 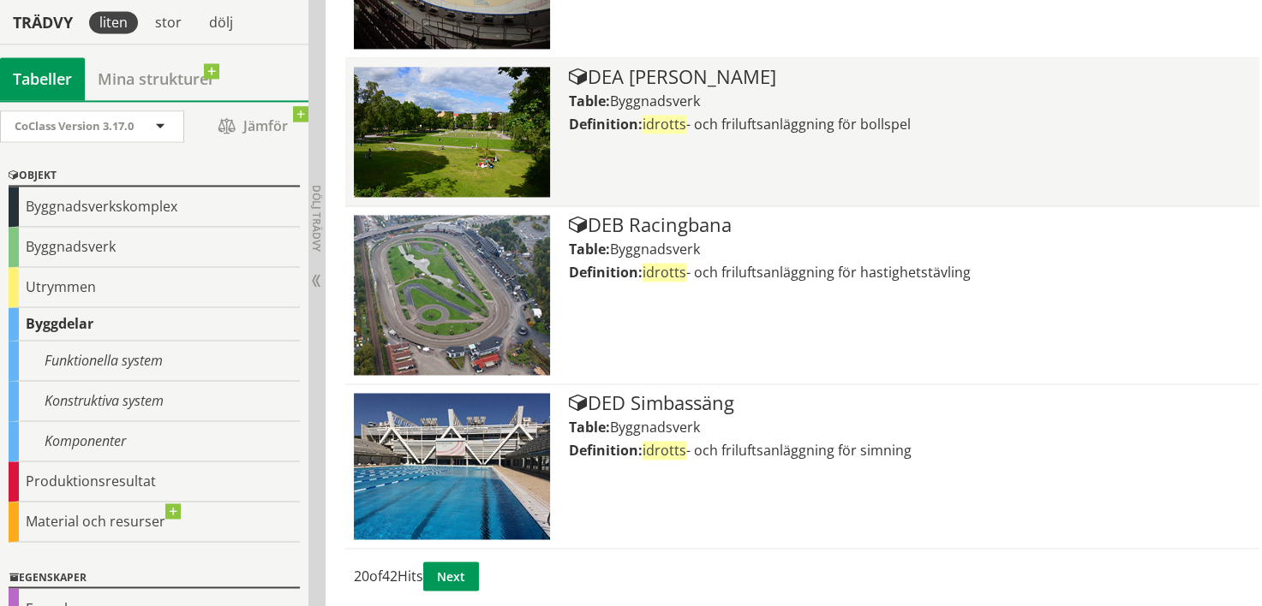 What do you see at coordinates (451, 576) in the screenshot?
I see `button: Next` at bounding box center [451, 576].